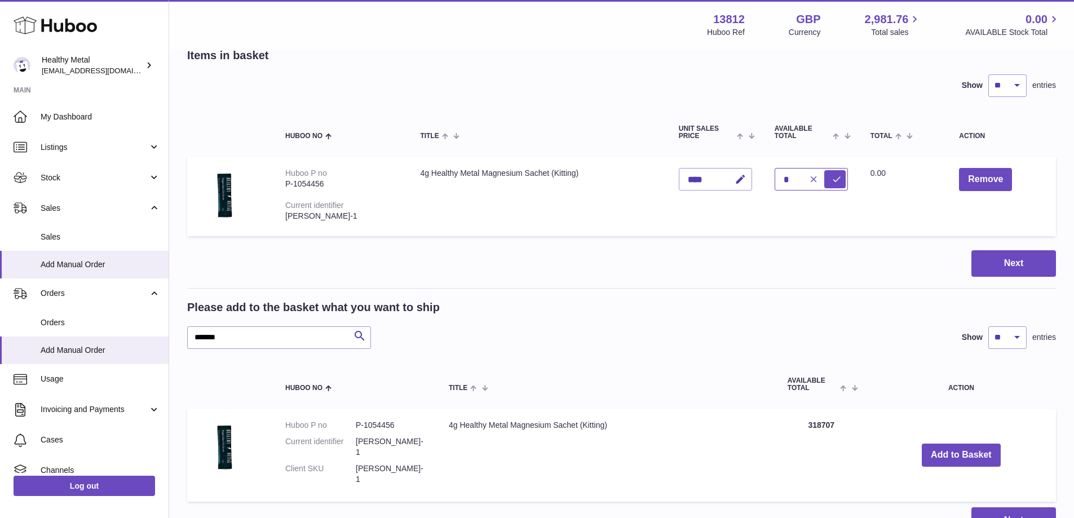 This screenshot has width=1074, height=518. Describe the element at coordinates (315, 205) in the screenshot. I see `div: Current identifier` at that location.